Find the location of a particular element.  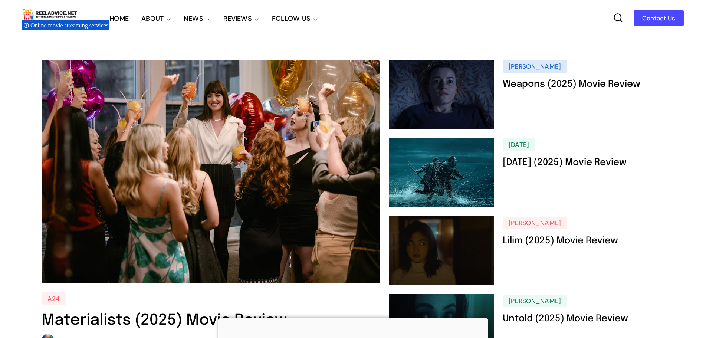

img: Lilim (2025) Movie Review is located at coordinates (441, 251).